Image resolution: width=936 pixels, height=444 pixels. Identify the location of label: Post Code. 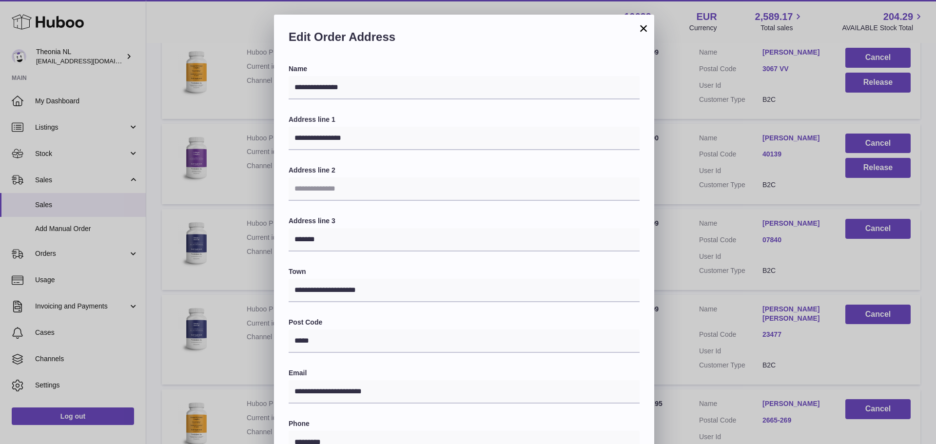
(464, 322).